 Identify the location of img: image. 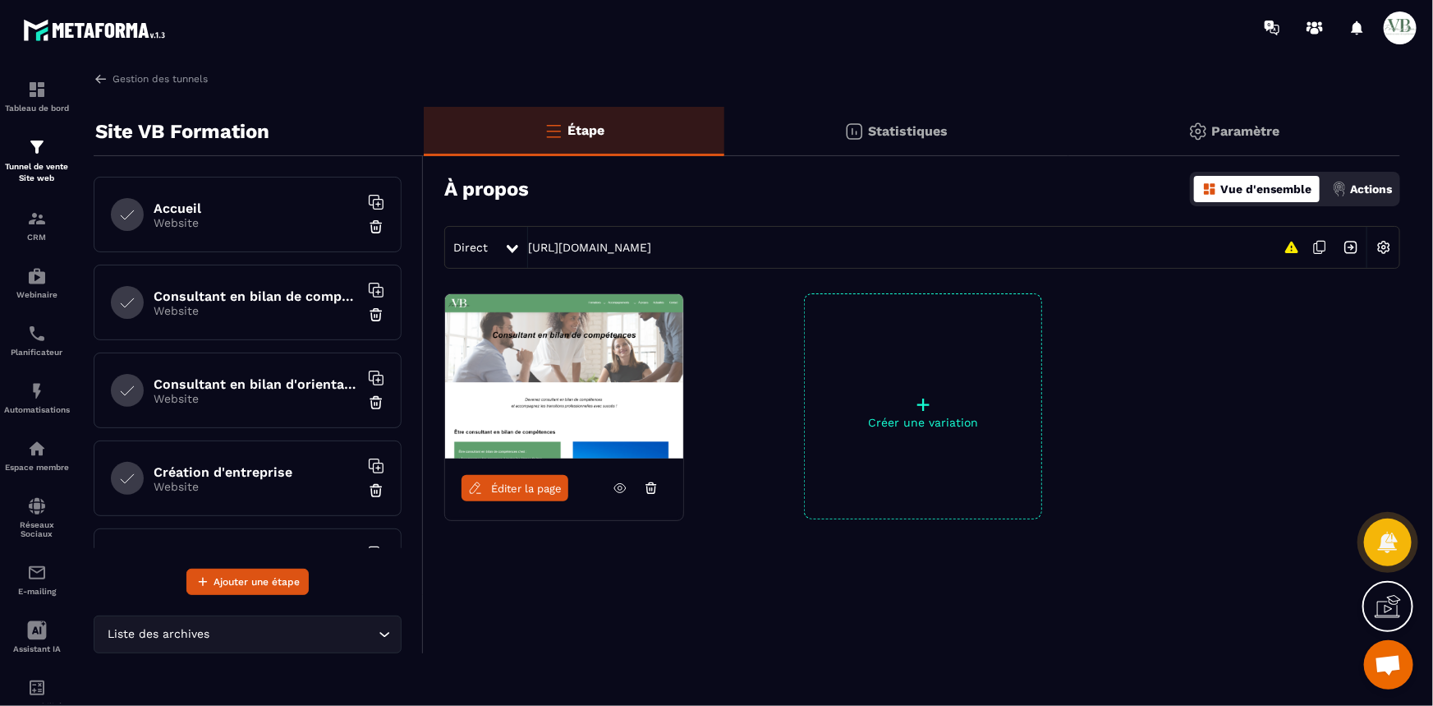
(564, 376).